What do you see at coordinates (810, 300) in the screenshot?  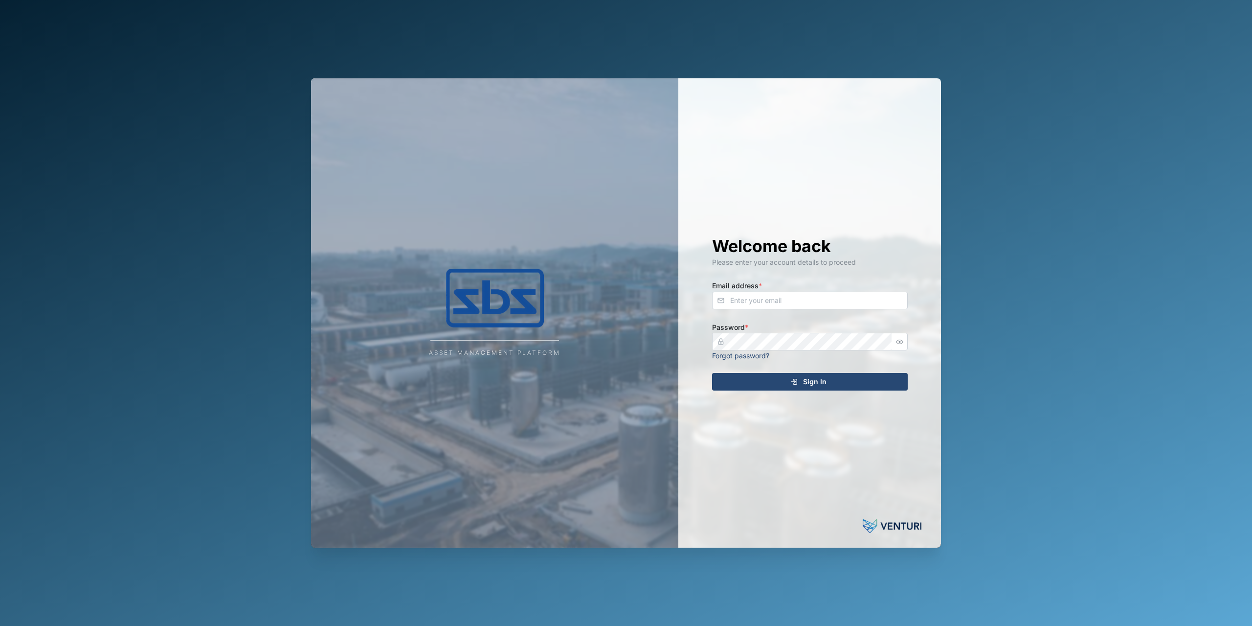 I see `input: Enter your email` at bounding box center [810, 300].